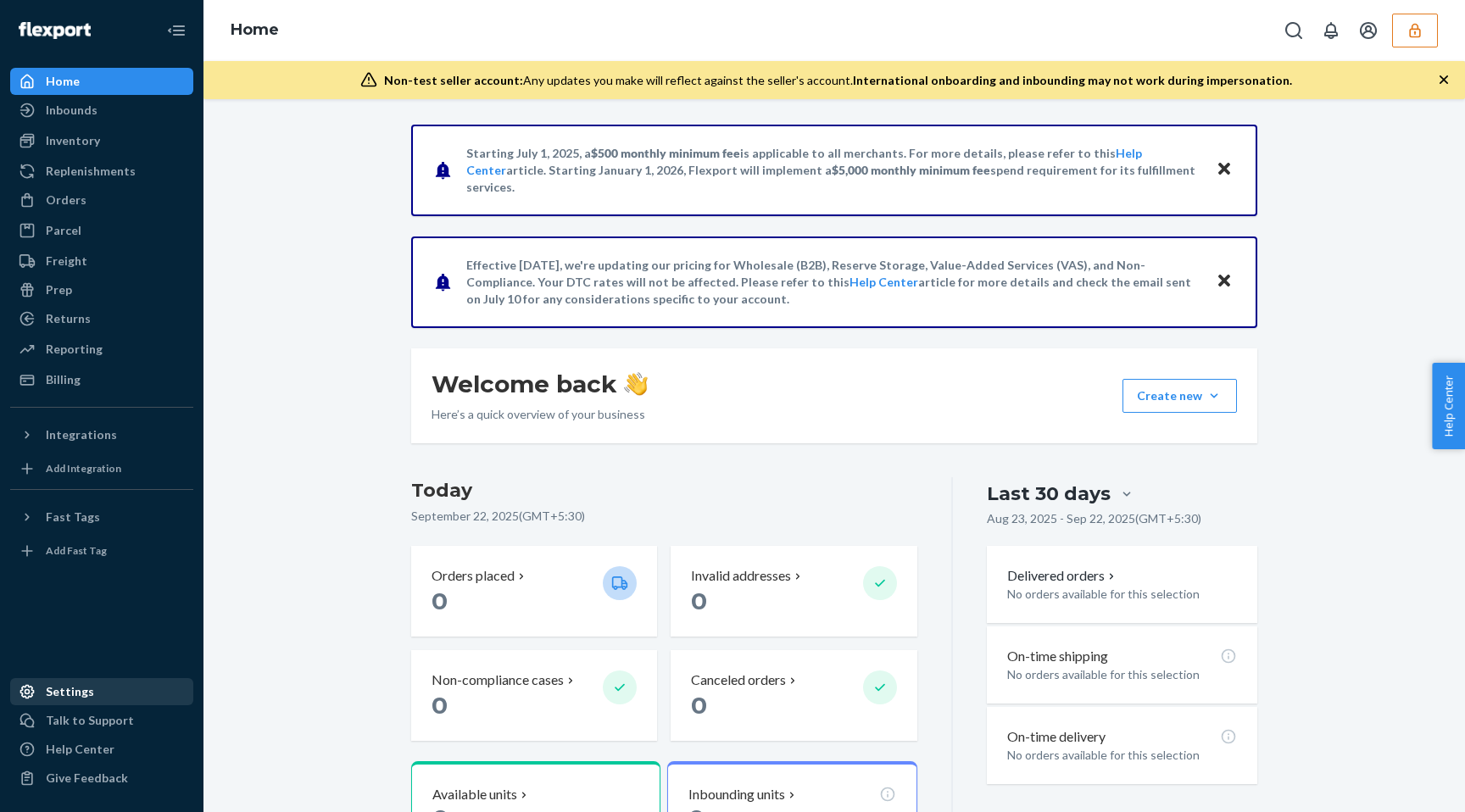 This screenshot has width=1465, height=812. Describe the element at coordinates (102, 691) in the screenshot. I see `a: Settings` at that location.